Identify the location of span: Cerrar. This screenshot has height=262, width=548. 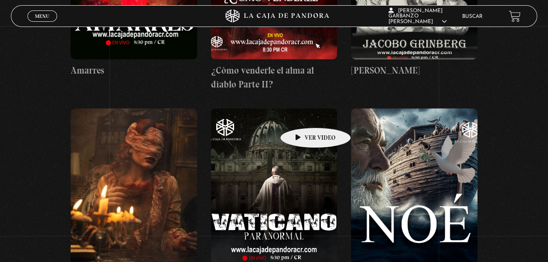
(42, 24).